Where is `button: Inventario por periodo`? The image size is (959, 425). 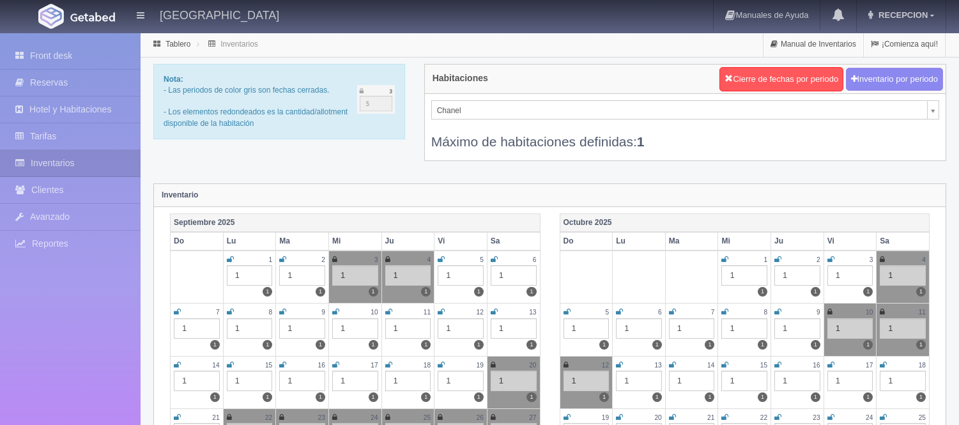 button: Inventario por periodo is located at coordinates (895, 79).